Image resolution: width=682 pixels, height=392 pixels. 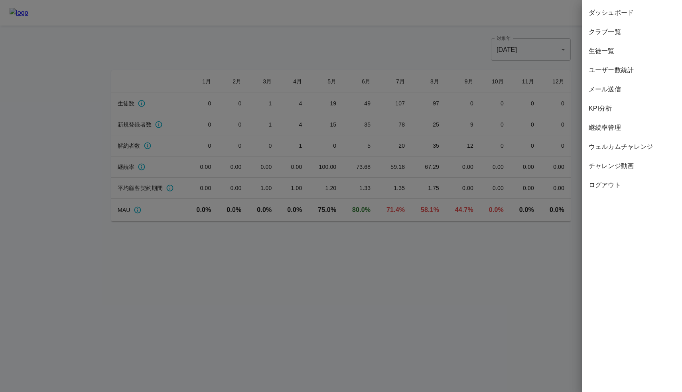 What do you see at coordinates (632, 185) in the screenshot?
I see `div: ログアウト` at bounding box center [632, 185].